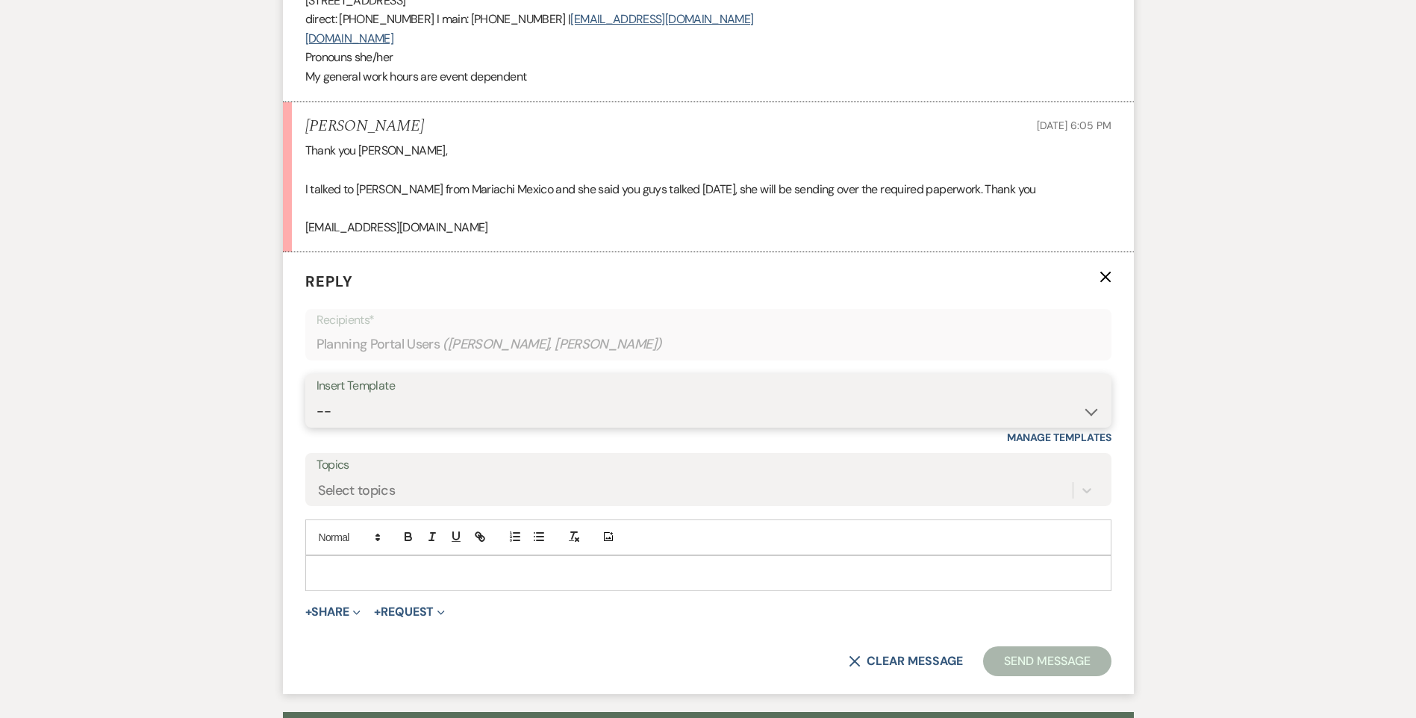 The height and width of the screenshot is (718, 1416). What do you see at coordinates (357, 490) in the screenshot?
I see `div: Select topics` at bounding box center [357, 490].